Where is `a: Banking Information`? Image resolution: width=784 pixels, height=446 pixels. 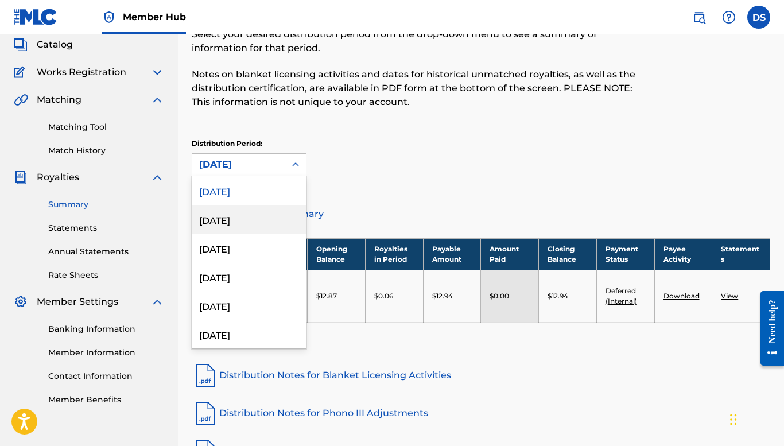
a: Banking Information is located at coordinates (106, 329).